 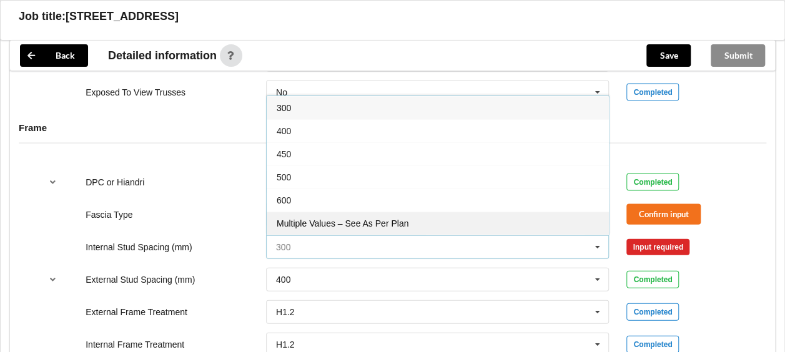 What do you see at coordinates (282, 92) in the screenshot?
I see `div: No` at bounding box center [282, 92].